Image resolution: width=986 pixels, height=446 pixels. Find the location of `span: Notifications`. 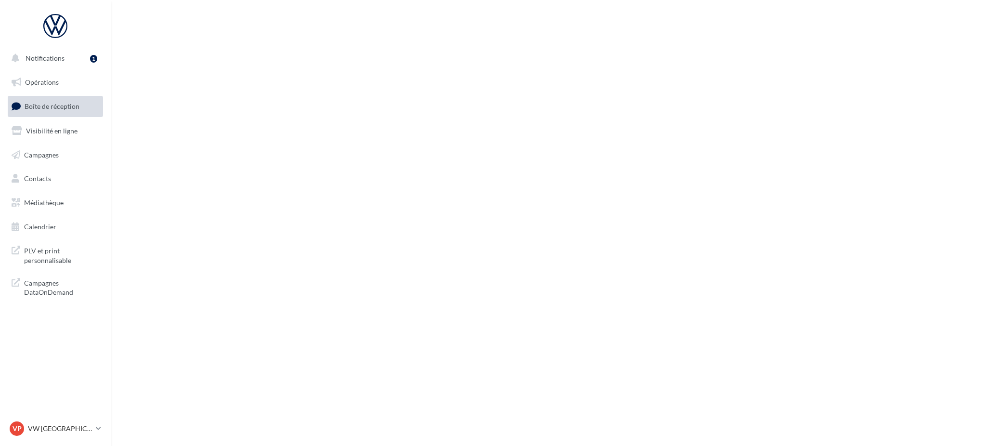

span: Notifications is located at coordinates (45, 58).